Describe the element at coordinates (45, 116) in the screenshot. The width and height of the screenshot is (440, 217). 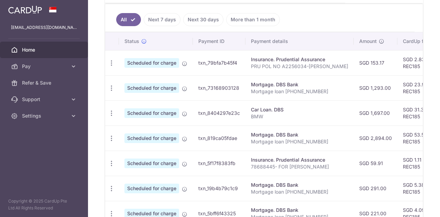
I see `span: Settings` at that location.